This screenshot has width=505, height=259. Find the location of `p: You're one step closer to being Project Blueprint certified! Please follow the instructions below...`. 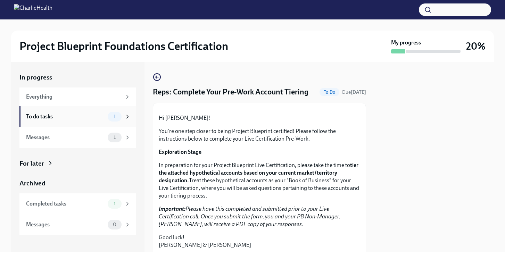

p: You're one step closer to being Project Blueprint certified! Please follow the instructions below... is located at coordinates (259, 135).